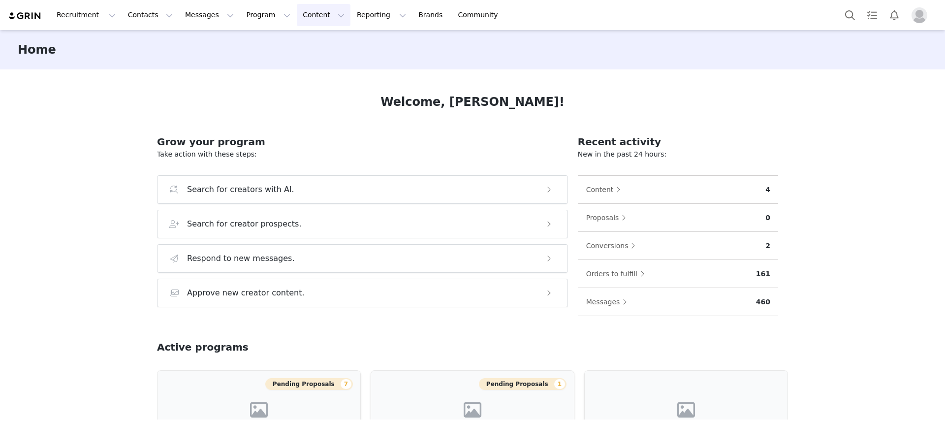 The image size is (945, 421). What do you see at coordinates (362, 154) in the screenshot?
I see `p: Take action with these steps:` at bounding box center [362, 154].